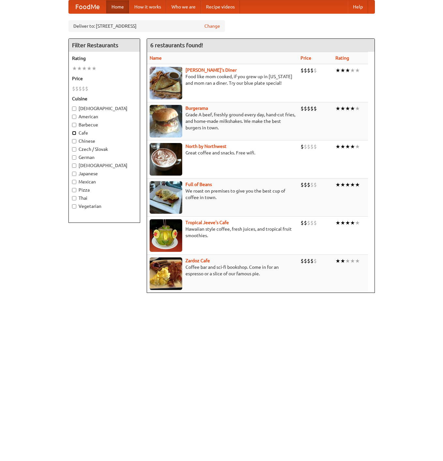 This screenshot has width=443, height=461. Describe the element at coordinates (222, 153) in the screenshot. I see `p: Great coffee and snacks. Free wifi.` at that location.